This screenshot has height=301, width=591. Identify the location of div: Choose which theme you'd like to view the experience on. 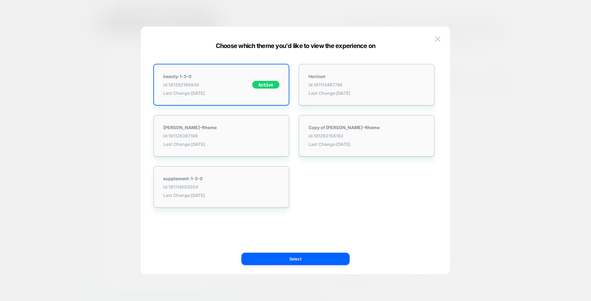
(296, 46).